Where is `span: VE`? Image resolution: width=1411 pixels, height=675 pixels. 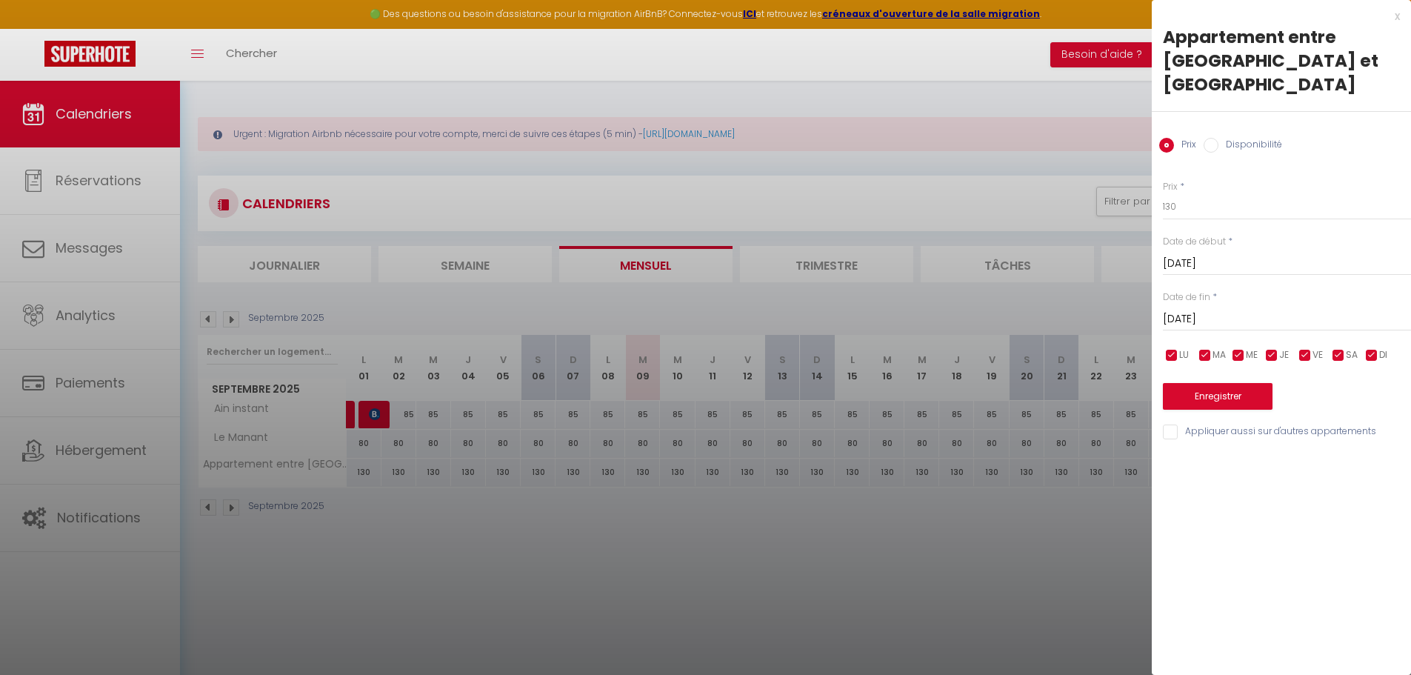
span: VE is located at coordinates (1318, 355).